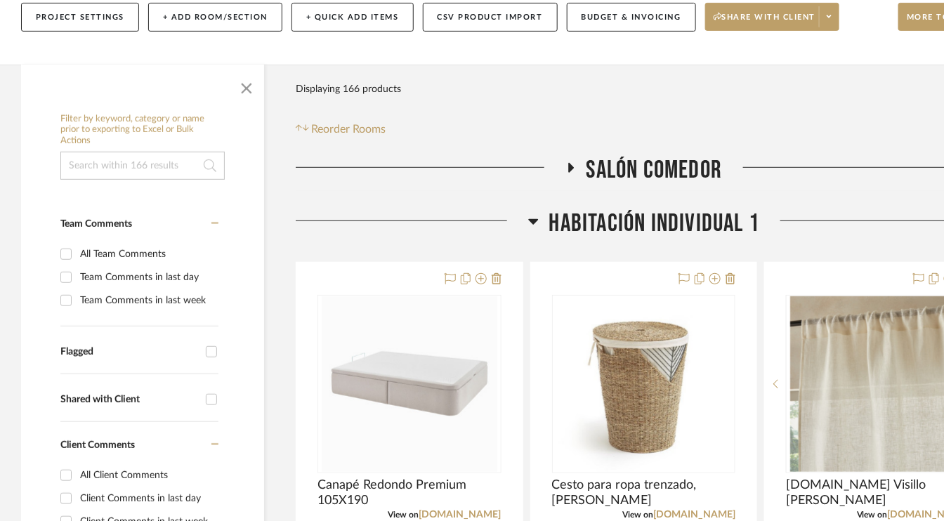 The image size is (944, 521). Describe the element at coordinates (341, 129) in the screenshot. I see `button: Reorder Rooms` at that location.